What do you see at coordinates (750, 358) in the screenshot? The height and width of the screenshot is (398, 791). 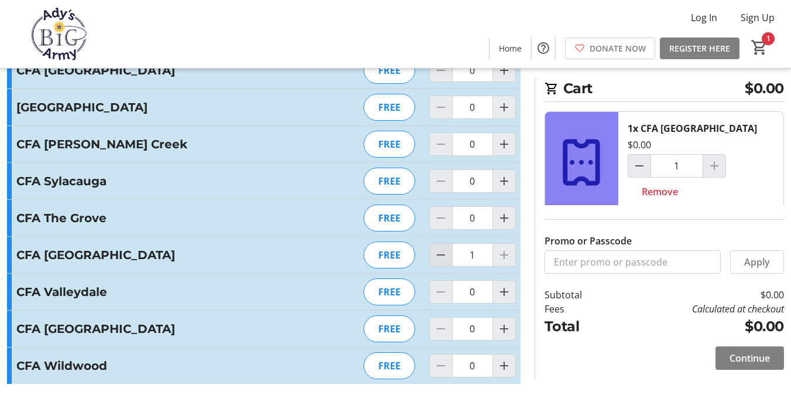 I see `button: Continue` at bounding box center [750, 358].